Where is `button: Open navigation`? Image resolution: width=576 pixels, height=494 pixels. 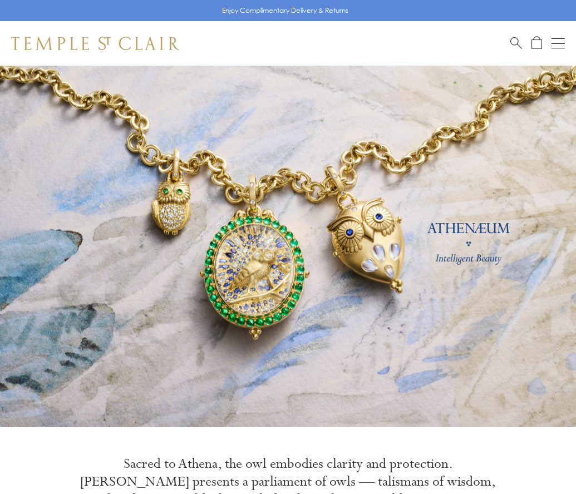 button: Open navigation is located at coordinates (558, 43).